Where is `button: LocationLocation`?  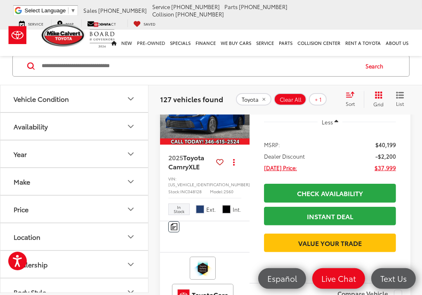
button: LocationLocation is located at coordinates (75, 237).